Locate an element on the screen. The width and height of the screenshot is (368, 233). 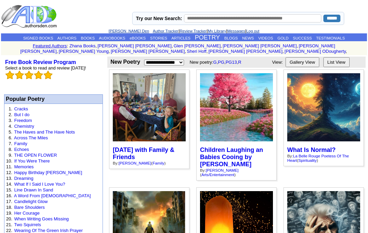
a: STORIES is located at coordinates (159, 38).